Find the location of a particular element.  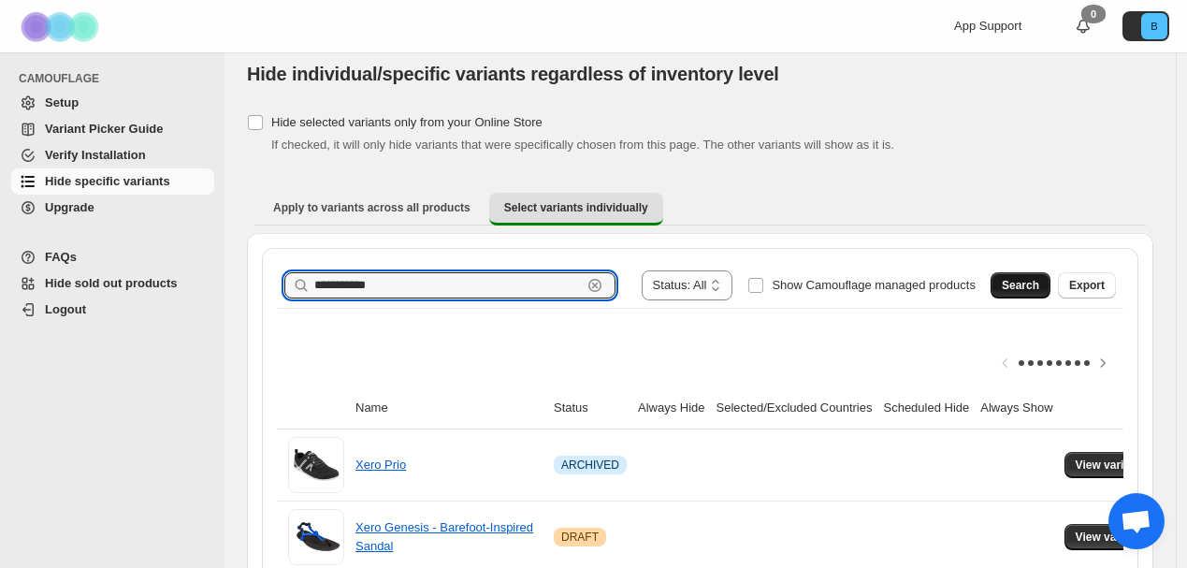

span: Upgrade is located at coordinates (69, 207).